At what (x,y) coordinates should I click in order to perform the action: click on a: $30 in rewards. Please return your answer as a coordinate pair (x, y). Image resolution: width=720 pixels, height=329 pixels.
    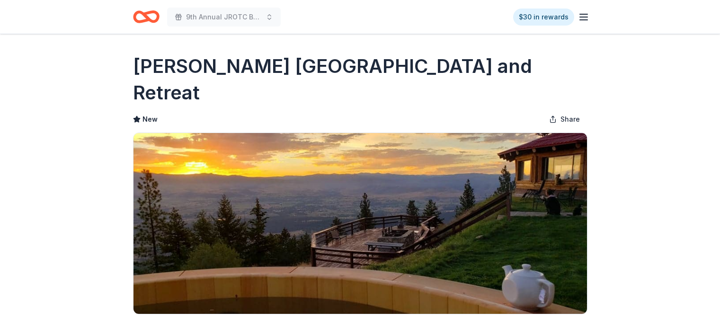
    Looking at the image, I should click on (543, 17).